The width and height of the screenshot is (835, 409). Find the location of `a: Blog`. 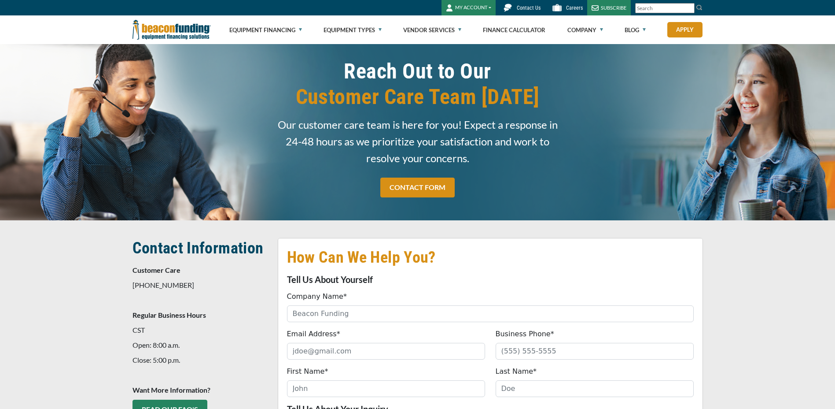

a: Blog is located at coordinates (635, 30).